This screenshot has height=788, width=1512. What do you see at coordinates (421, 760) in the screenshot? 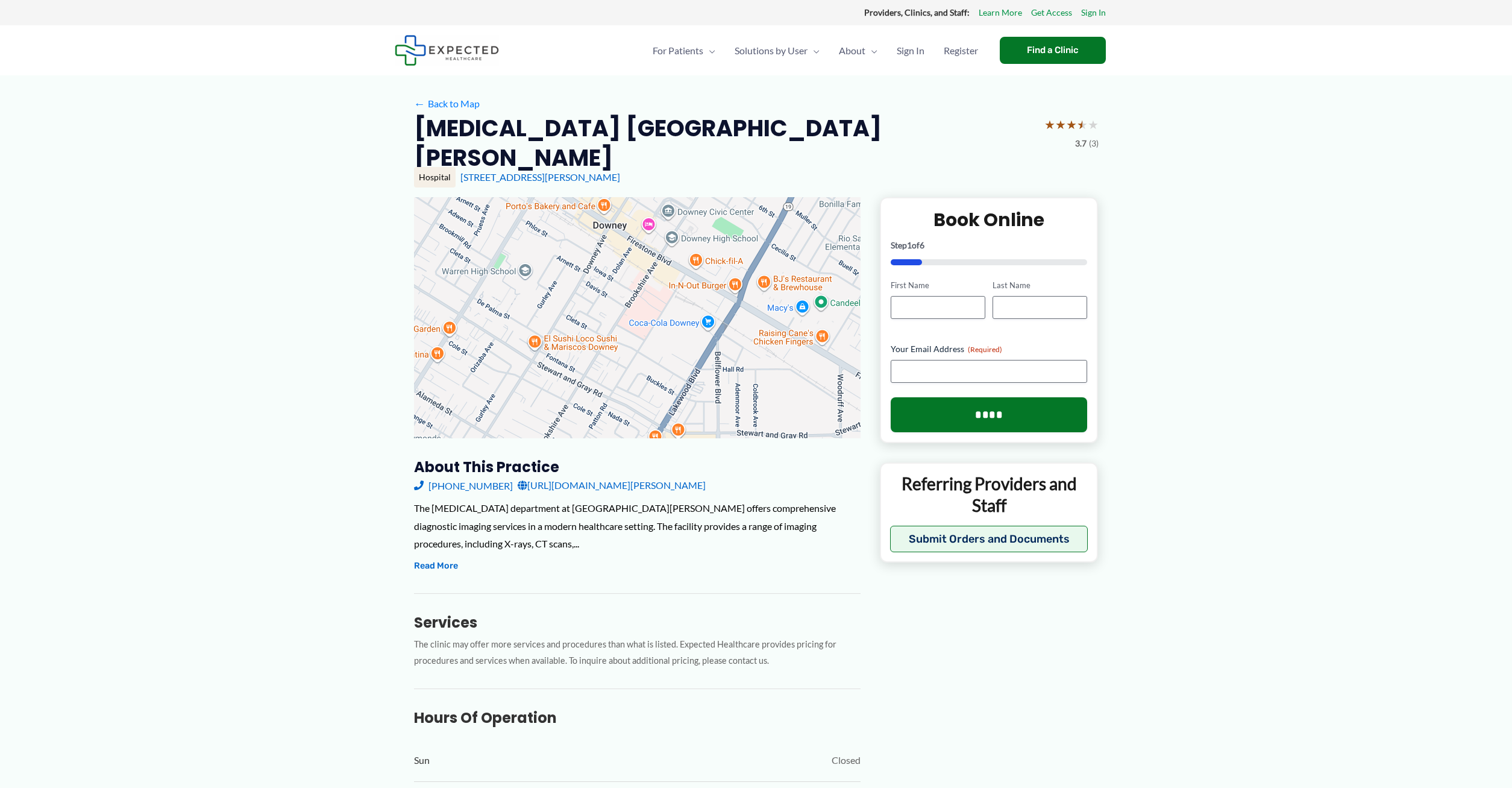
I see `span: Sun` at bounding box center [421, 760].